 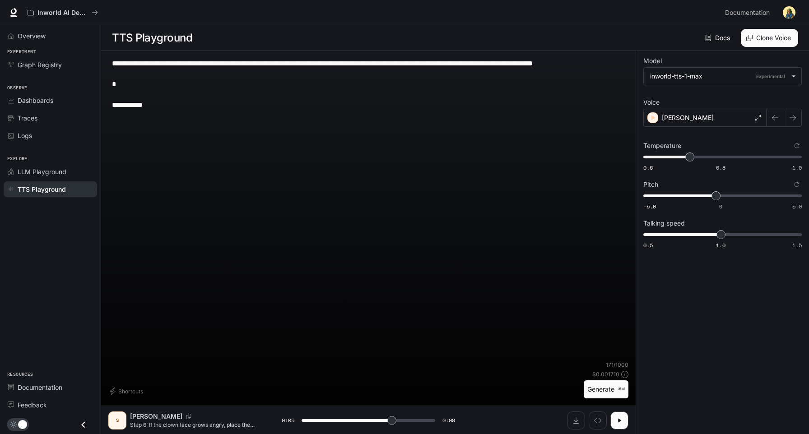 What do you see at coordinates (647, 167) in the screenshot?
I see `span: 0.6` at bounding box center [647, 167].